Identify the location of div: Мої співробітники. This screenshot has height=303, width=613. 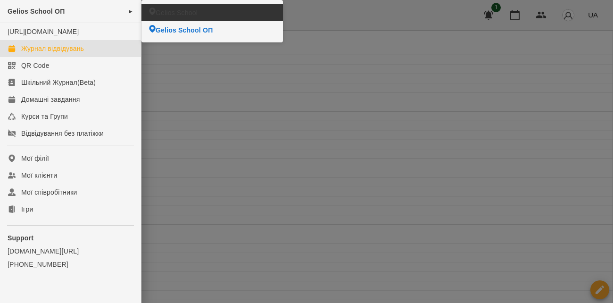
(49, 192).